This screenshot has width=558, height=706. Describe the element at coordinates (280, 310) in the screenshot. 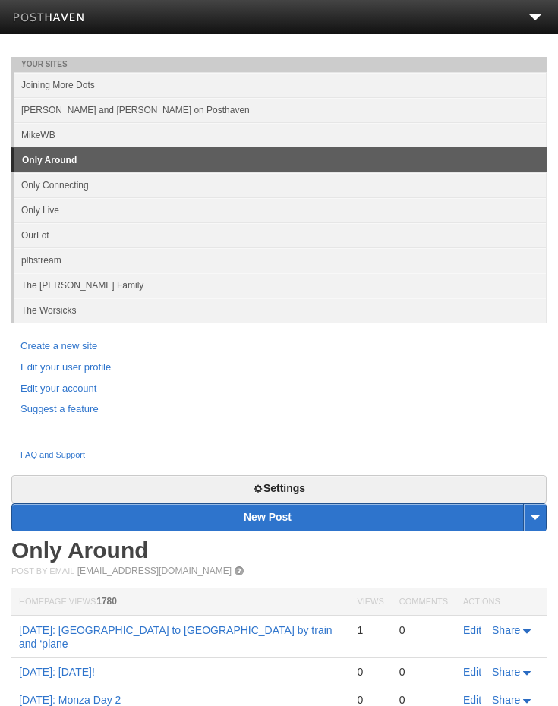

I see `a: The Worsicks` at that location.